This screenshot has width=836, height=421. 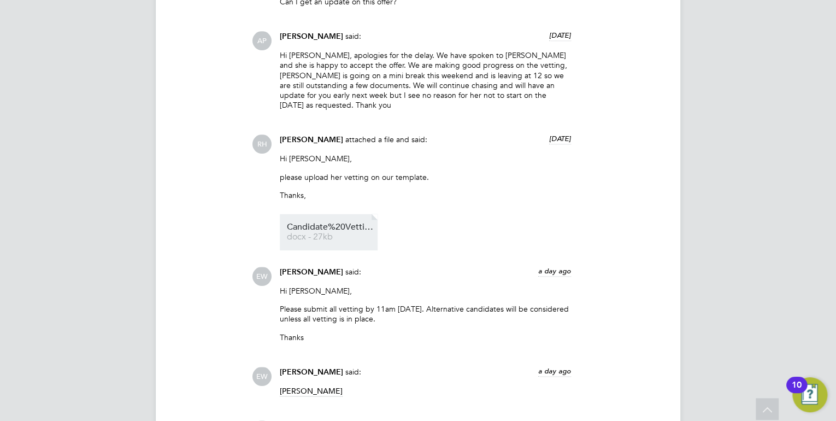 I want to click on span: attached a file and said:, so click(x=386, y=139).